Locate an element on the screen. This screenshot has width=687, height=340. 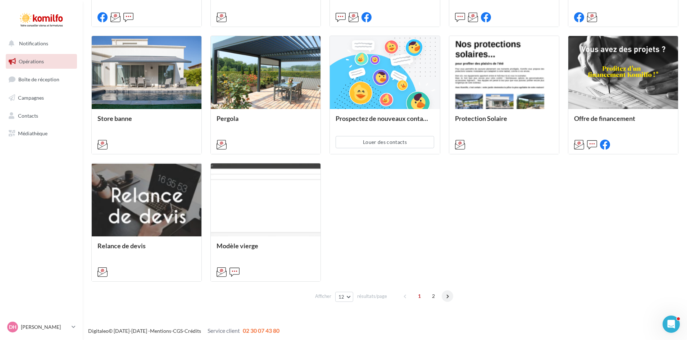
a: Digitaleo is located at coordinates (98, 331).